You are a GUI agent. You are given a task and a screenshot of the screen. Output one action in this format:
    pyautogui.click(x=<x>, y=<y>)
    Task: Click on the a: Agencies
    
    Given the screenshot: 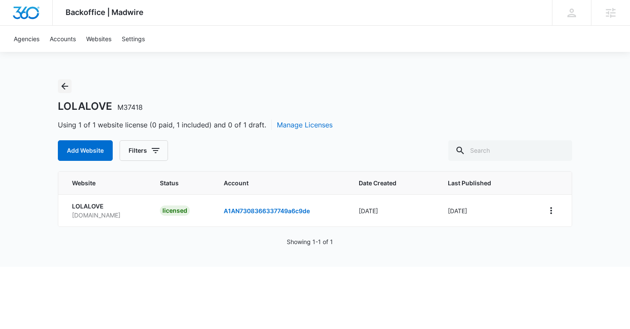 What is the action you would take?
    pyautogui.click(x=27, y=39)
    